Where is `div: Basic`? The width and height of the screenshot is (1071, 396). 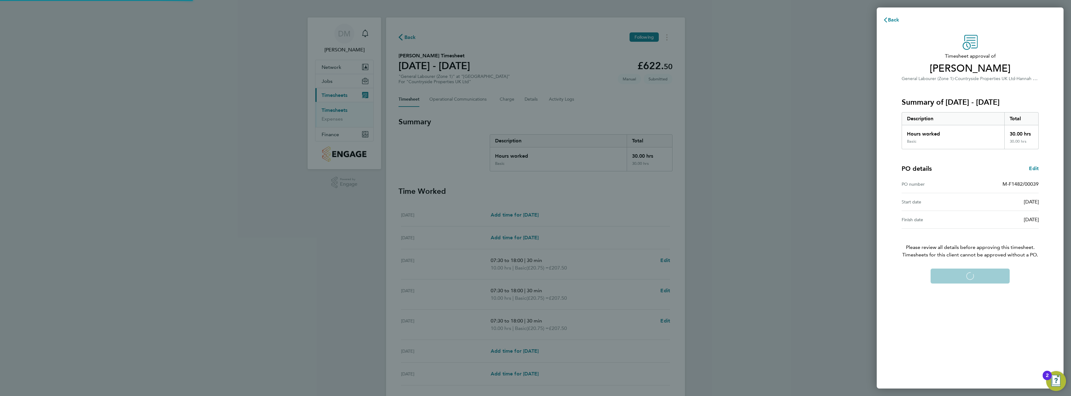
div: Basic is located at coordinates (912, 141).